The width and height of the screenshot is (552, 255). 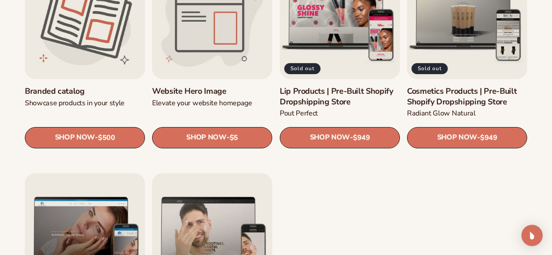 I want to click on a: Cosmetics Products | Pre-Built Shopify Dropshipping Store, so click(x=467, y=96).